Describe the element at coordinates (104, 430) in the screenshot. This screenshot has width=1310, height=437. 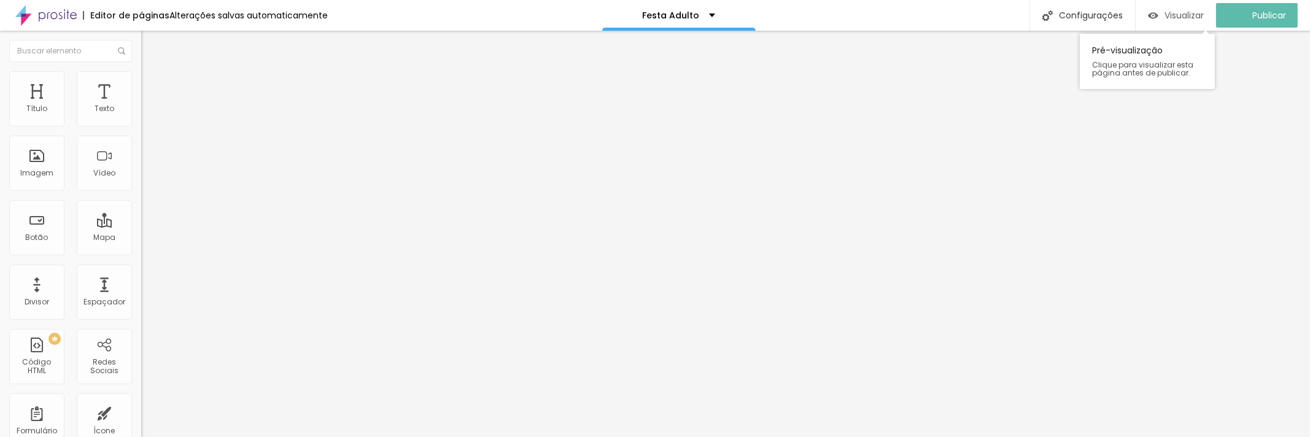
I see `font: Ícone` at that location.